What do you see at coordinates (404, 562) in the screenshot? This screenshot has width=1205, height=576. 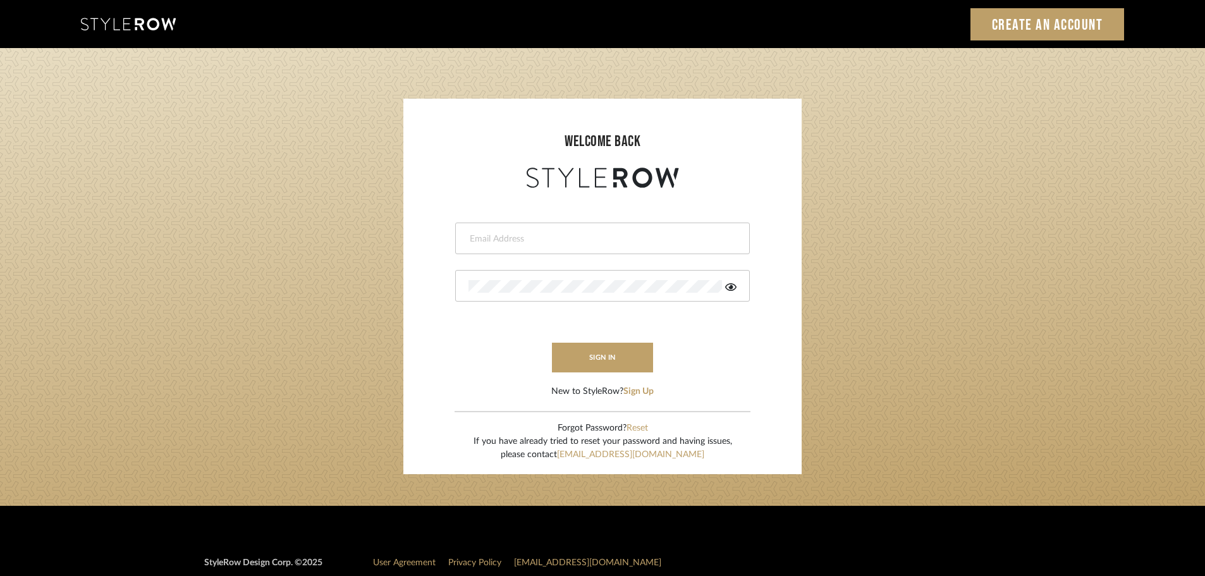 I see `a: User Agreement` at bounding box center [404, 562].